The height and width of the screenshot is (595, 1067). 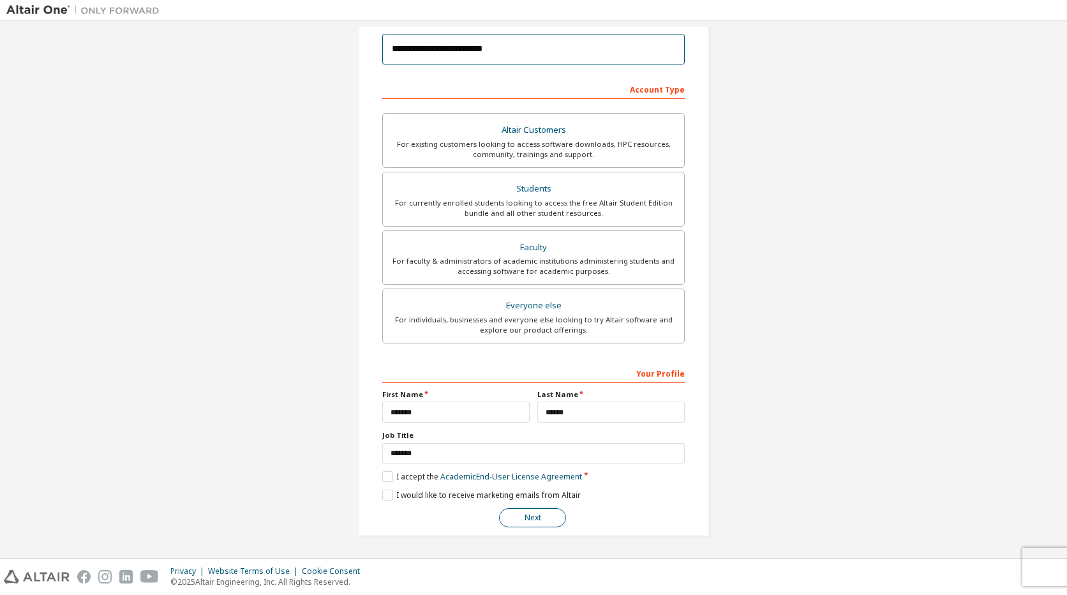 What do you see at coordinates (149, 576) in the screenshot?
I see `img: youtube.svg` at bounding box center [149, 576].